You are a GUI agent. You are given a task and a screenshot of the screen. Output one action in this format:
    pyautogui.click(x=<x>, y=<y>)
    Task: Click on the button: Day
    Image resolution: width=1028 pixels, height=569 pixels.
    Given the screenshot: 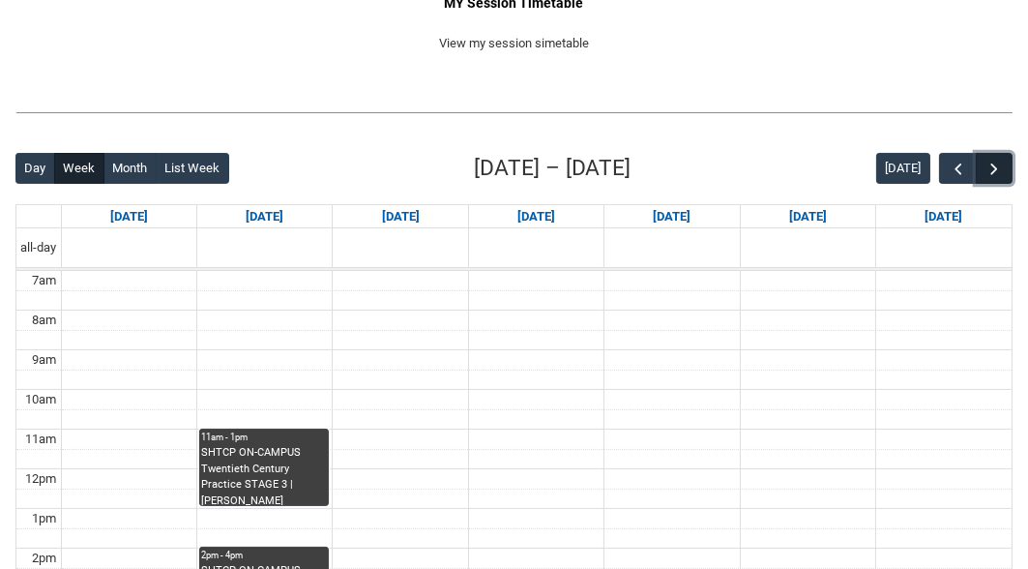 What is the action you would take?
    pyautogui.click(x=35, y=168)
    